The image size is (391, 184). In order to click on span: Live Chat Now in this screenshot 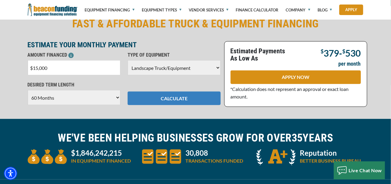, I will do `click(366, 170)`.